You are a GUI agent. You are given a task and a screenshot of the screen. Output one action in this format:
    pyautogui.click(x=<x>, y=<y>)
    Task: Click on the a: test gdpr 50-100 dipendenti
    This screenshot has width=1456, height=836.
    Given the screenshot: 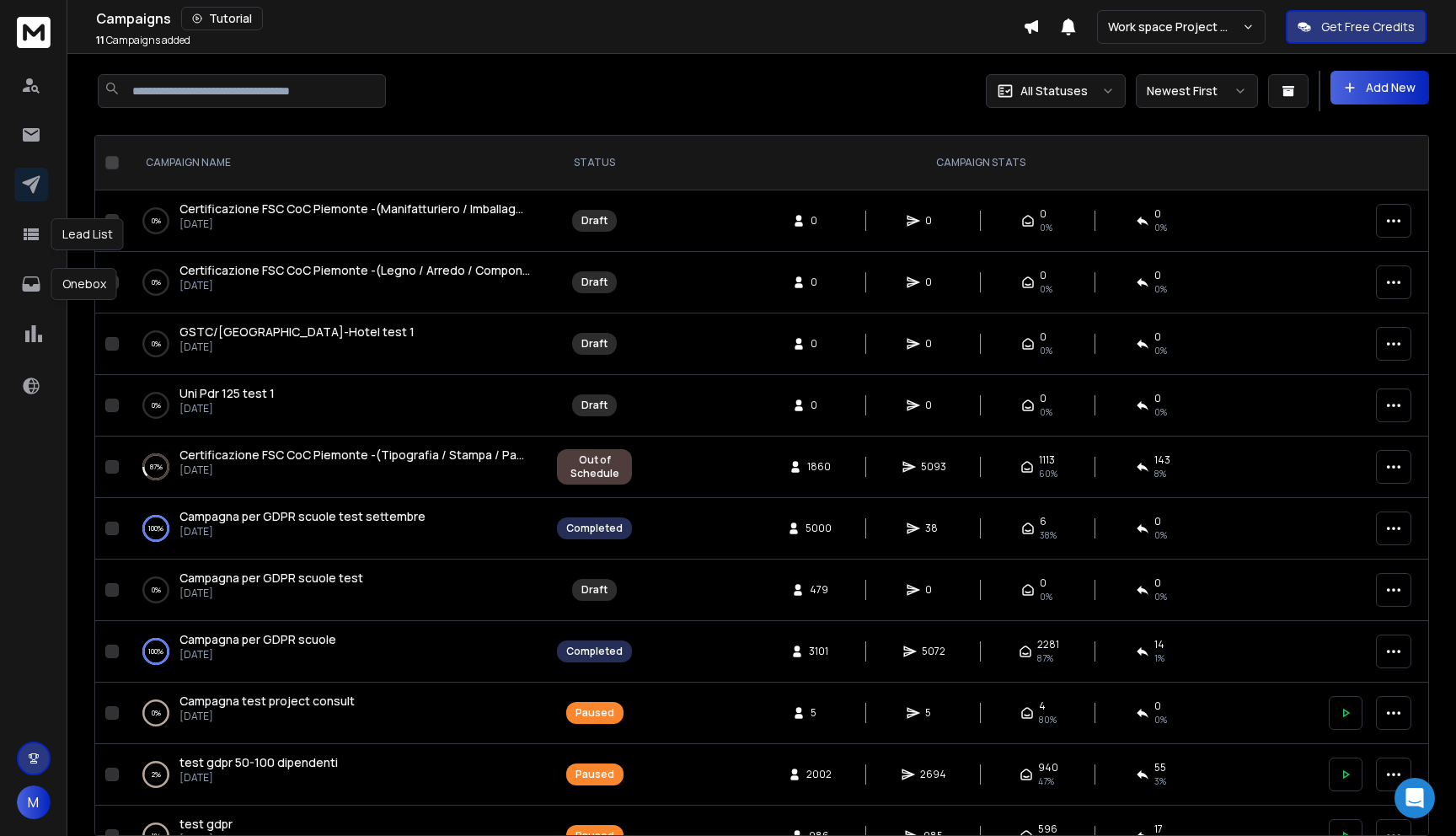 What is the action you would take?
    pyautogui.click(x=259, y=763)
    